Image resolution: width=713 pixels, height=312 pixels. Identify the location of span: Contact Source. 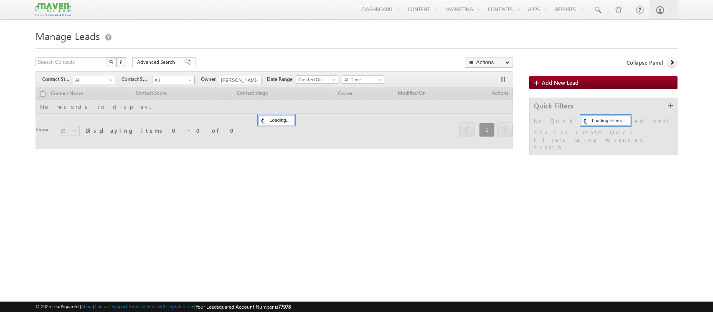
(137, 79).